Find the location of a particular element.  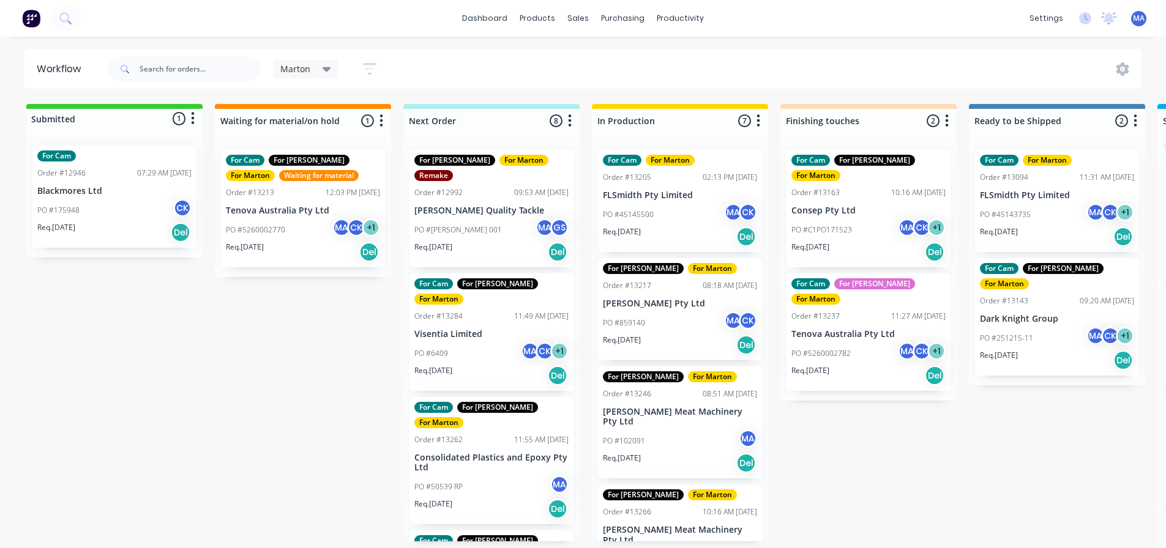

div: Order #13262 is located at coordinates (438, 440).